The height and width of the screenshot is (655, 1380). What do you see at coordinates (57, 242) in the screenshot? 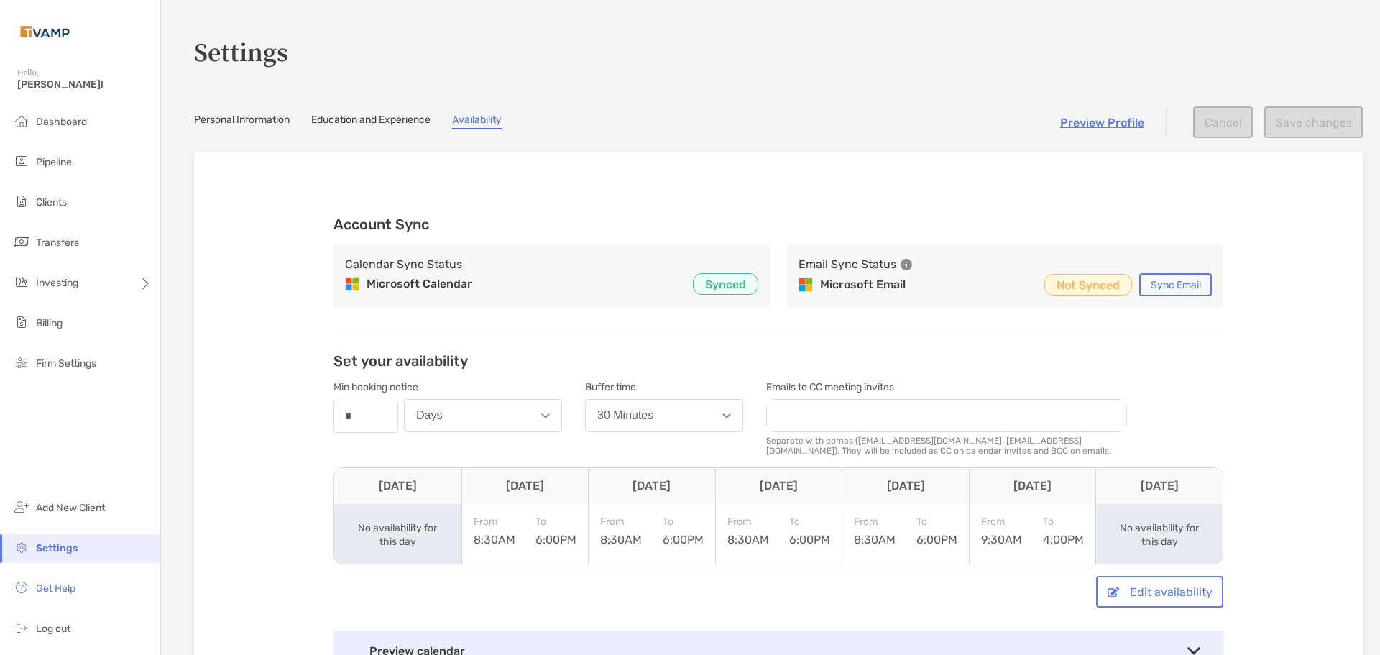
I see `span: Transfers` at bounding box center [57, 242].